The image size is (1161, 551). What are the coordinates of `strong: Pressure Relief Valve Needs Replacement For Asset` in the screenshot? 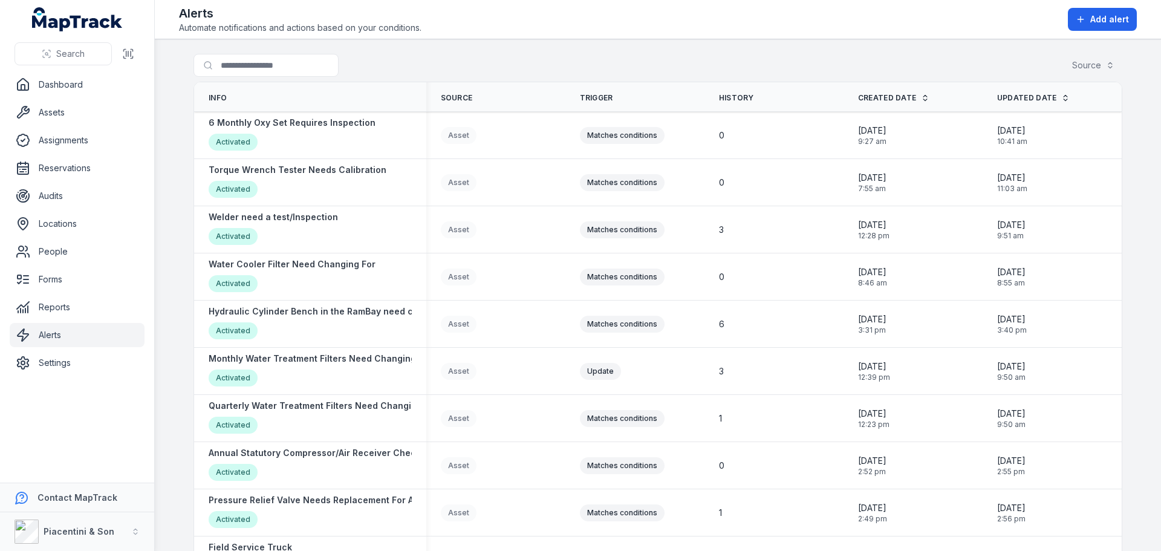 It's located at (320, 500).